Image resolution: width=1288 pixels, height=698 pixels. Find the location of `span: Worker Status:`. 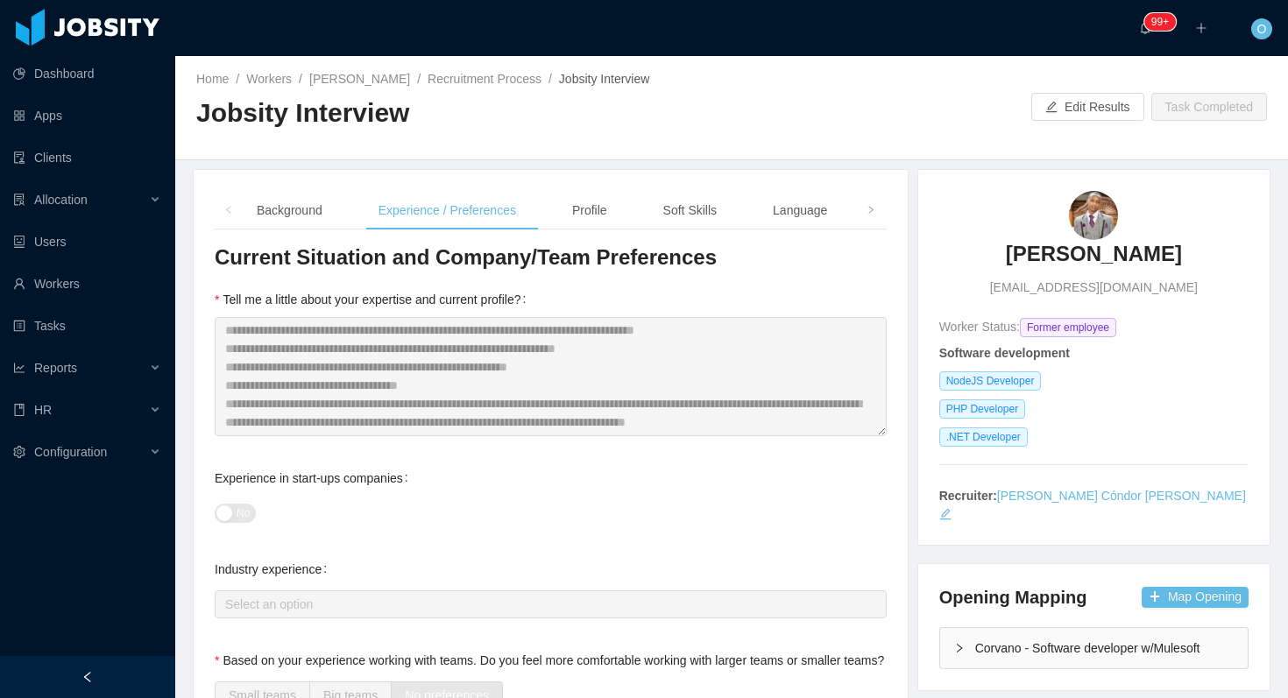

span: Worker Status: is located at coordinates (980, 327).